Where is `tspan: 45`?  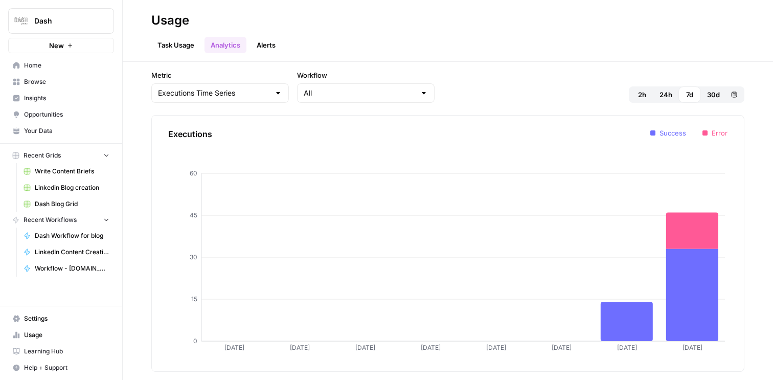 tspan: 45 is located at coordinates (193, 215).